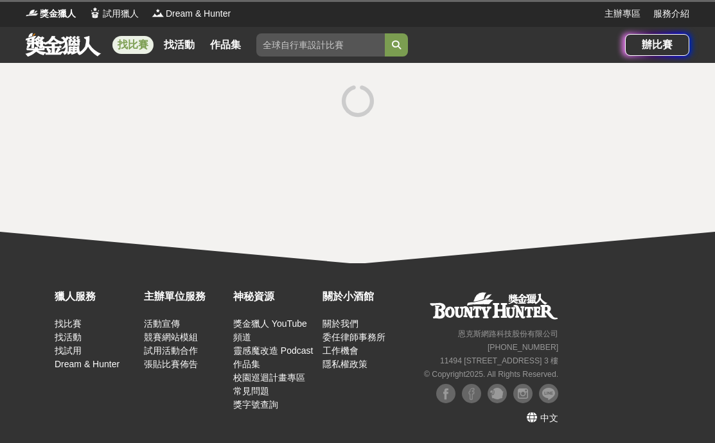 This screenshot has width=715, height=443. I want to click on a: 靈感魔改造 Podcast, so click(273, 351).